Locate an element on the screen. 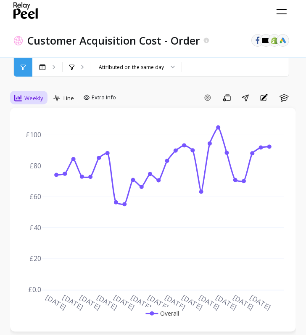 This screenshot has height=335, width=306. img: api.shopify.svg is located at coordinates (275, 40).